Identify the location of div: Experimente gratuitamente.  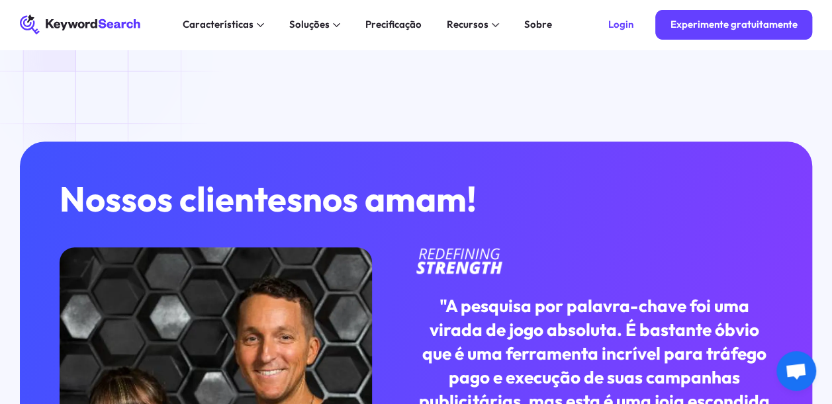
(734, 24).